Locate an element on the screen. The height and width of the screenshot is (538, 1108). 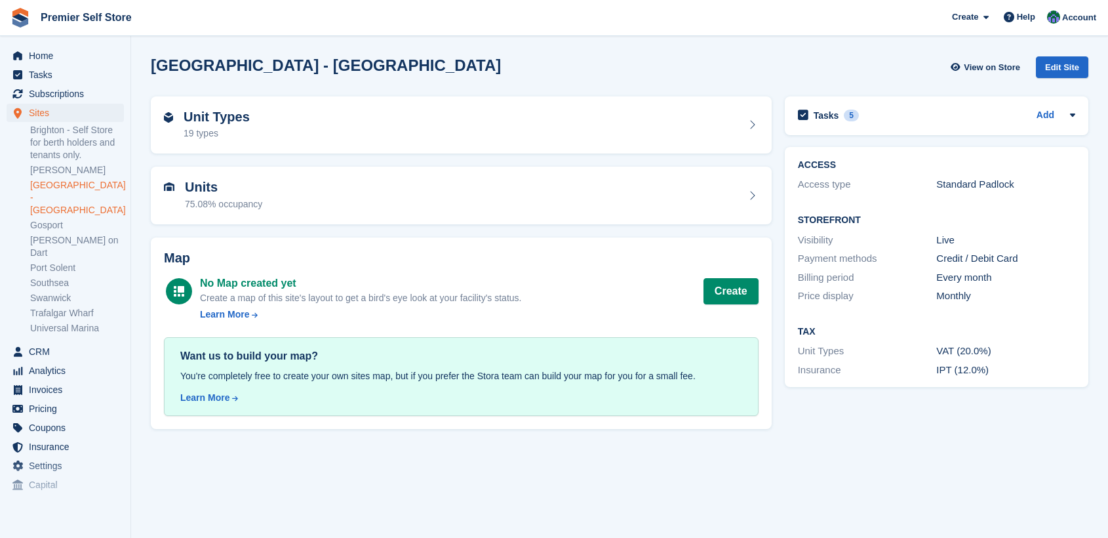
h2: Tax is located at coordinates (936, 332).